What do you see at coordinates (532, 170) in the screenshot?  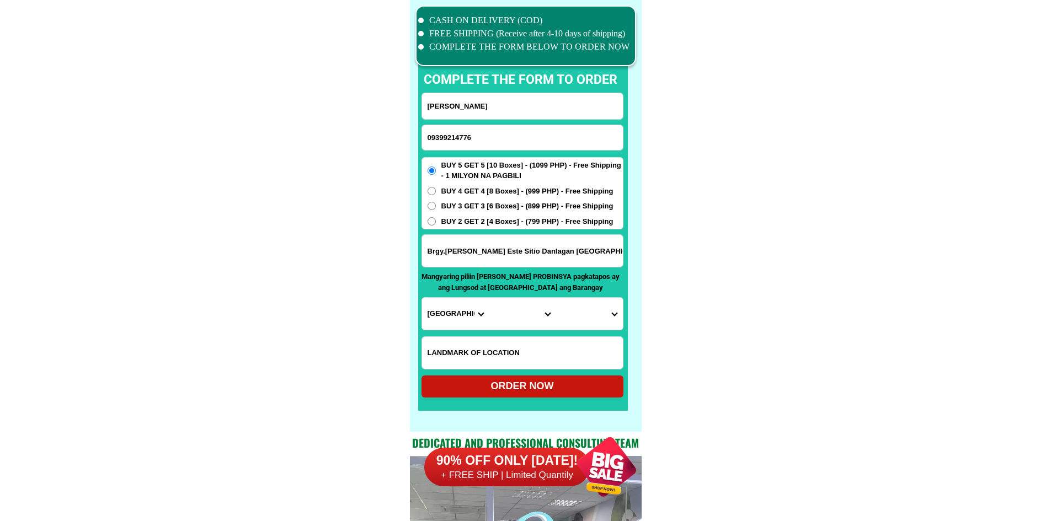 I see `span: BUY 5 GET 5 [10 Boxes] - (1099 PHP) - Free Shipping - 1 MILYON NA PAGBILI` at bounding box center [532, 170].